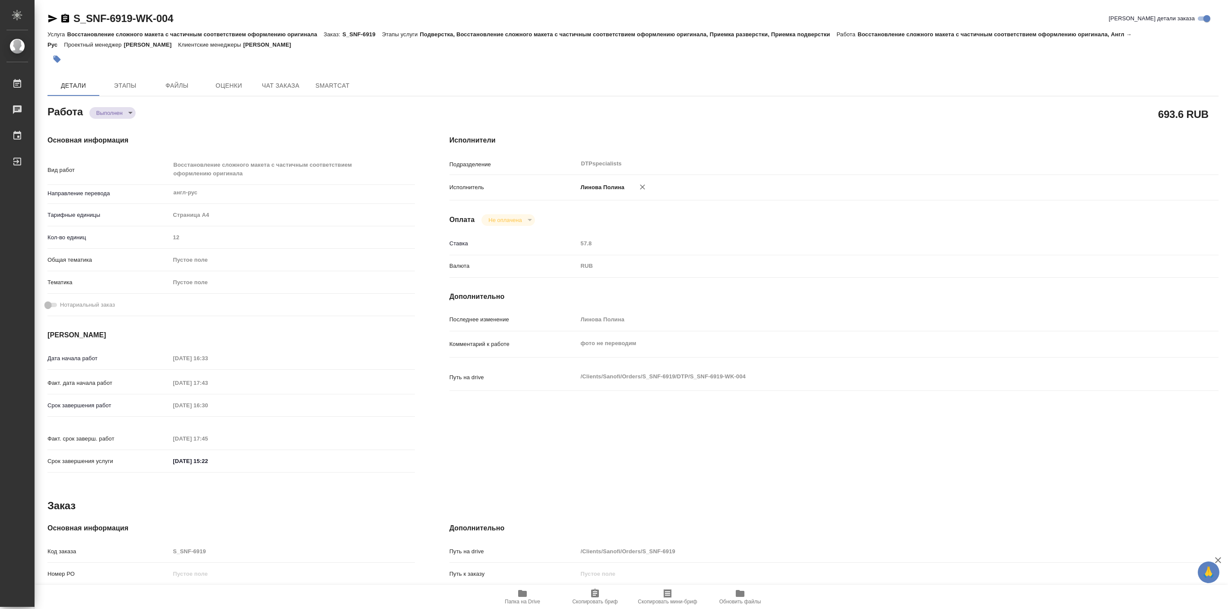 This screenshot has width=1228, height=609. Describe the element at coordinates (401, 34) in the screenshot. I see `p: Этапы услуги` at that location.